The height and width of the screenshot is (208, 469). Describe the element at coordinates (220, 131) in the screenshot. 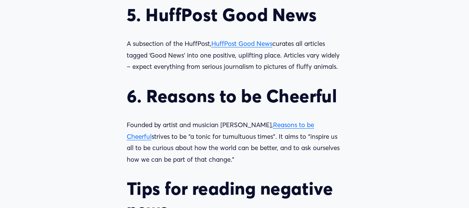

I see `span: Reasons to be Cheerful` at that location.